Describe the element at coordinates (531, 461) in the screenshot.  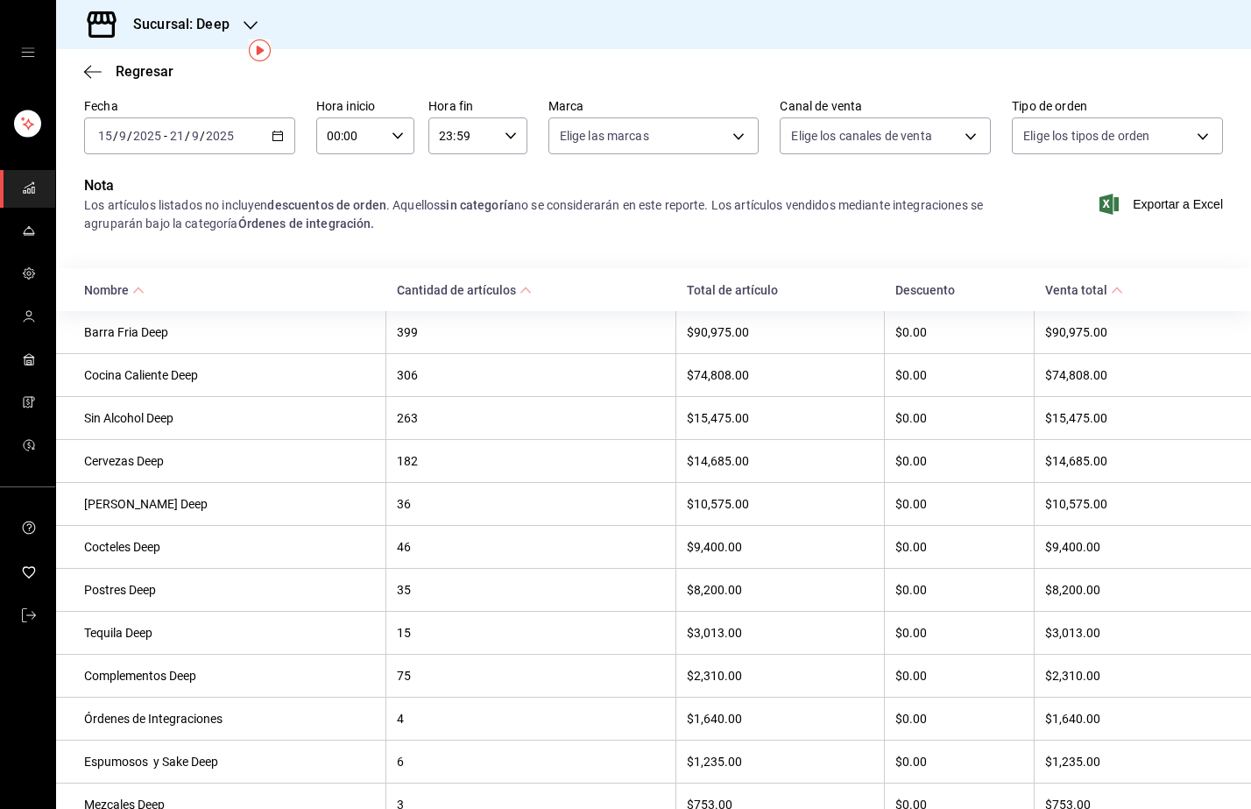
I see `div: 182` at that location.